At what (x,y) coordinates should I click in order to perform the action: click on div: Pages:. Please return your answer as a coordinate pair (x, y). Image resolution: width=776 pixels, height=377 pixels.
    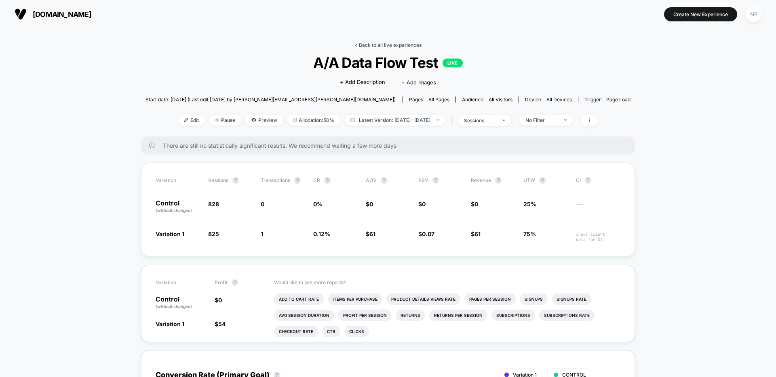
    Looking at the image, I should click on (429, 99).